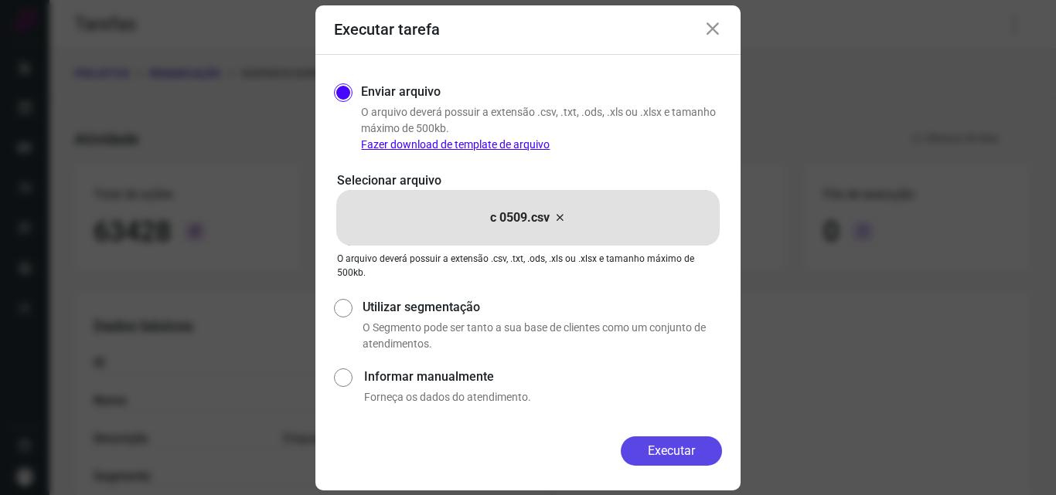  What do you see at coordinates (519, 218) in the screenshot?
I see `p: c 0509.csv` at bounding box center [519, 218].